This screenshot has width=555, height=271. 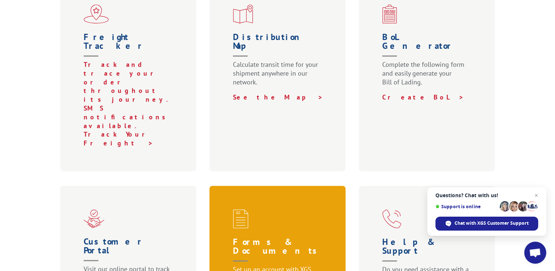 What do you see at coordinates (536, 195) in the screenshot?
I see `span: Close chat` at bounding box center [536, 195].